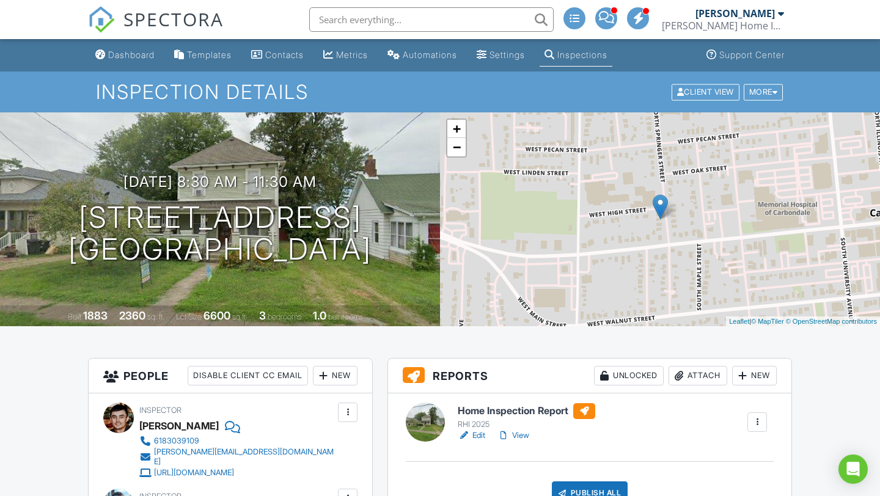  Describe the element at coordinates (705, 92) in the screenshot. I see `div: Client View` at that location.